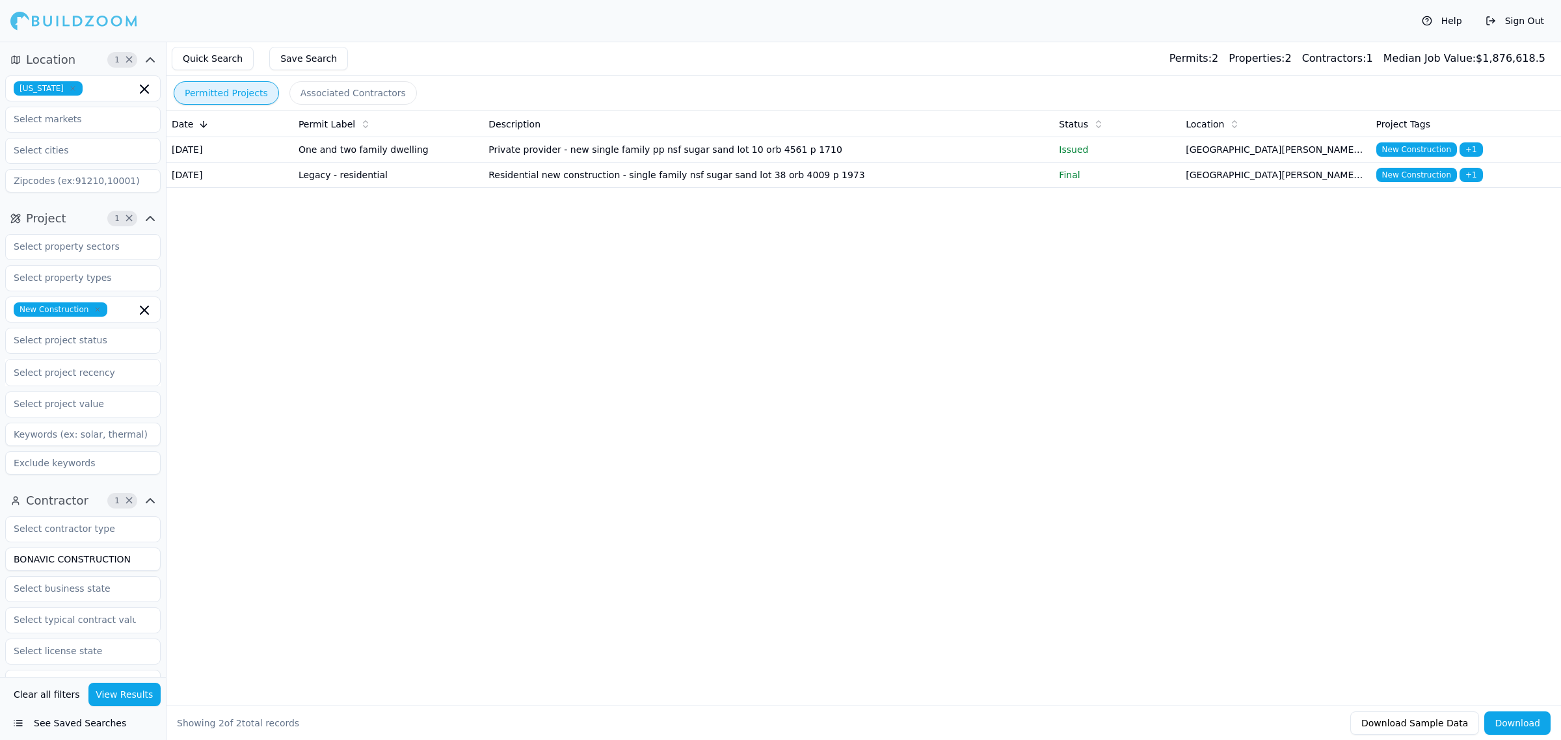 This screenshot has height=740, width=1561. What do you see at coordinates (129, 60) in the screenshot?
I see `span: Clear Location filters` at bounding box center [129, 60].